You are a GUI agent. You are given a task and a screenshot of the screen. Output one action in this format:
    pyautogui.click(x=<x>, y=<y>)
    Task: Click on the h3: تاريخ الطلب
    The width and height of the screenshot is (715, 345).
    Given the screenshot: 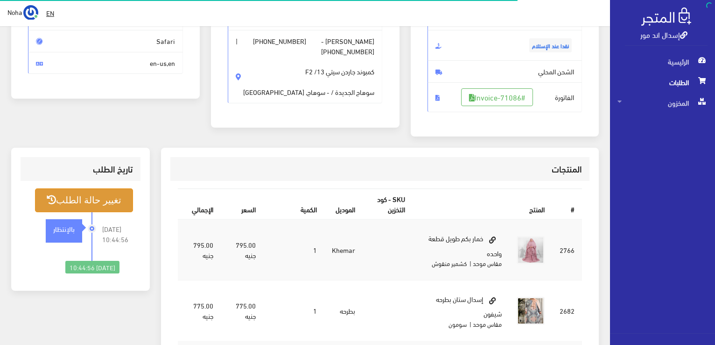 What is the action you would take?
    pyautogui.click(x=80, y=169)
    